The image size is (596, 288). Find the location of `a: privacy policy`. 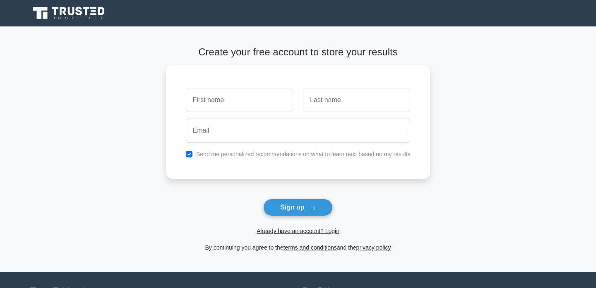

a: privacy policy is located at coordinates (374, 248).